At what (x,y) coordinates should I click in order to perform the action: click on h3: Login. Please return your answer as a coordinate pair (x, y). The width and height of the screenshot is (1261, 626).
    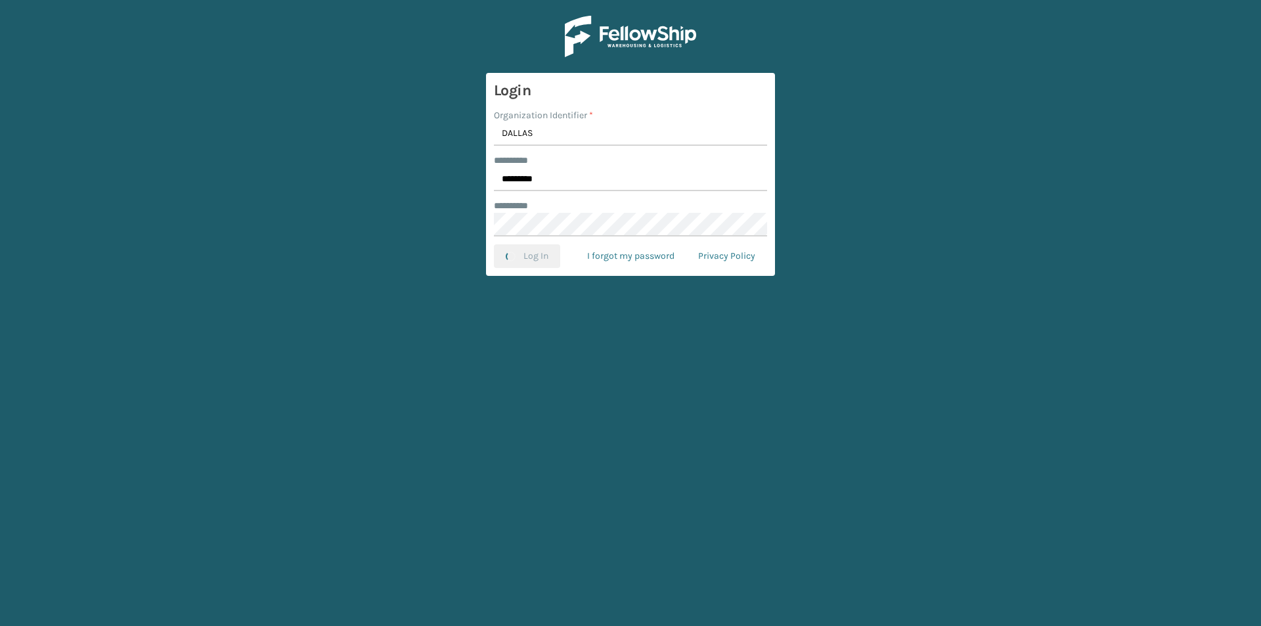
    Looking at the image, I should click on (630, 91).